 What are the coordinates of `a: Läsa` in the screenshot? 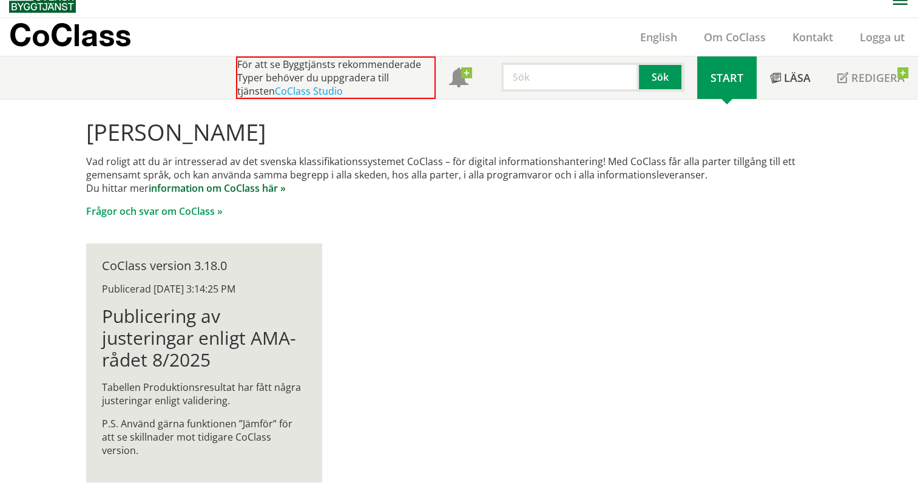 It's located at (790, 78).